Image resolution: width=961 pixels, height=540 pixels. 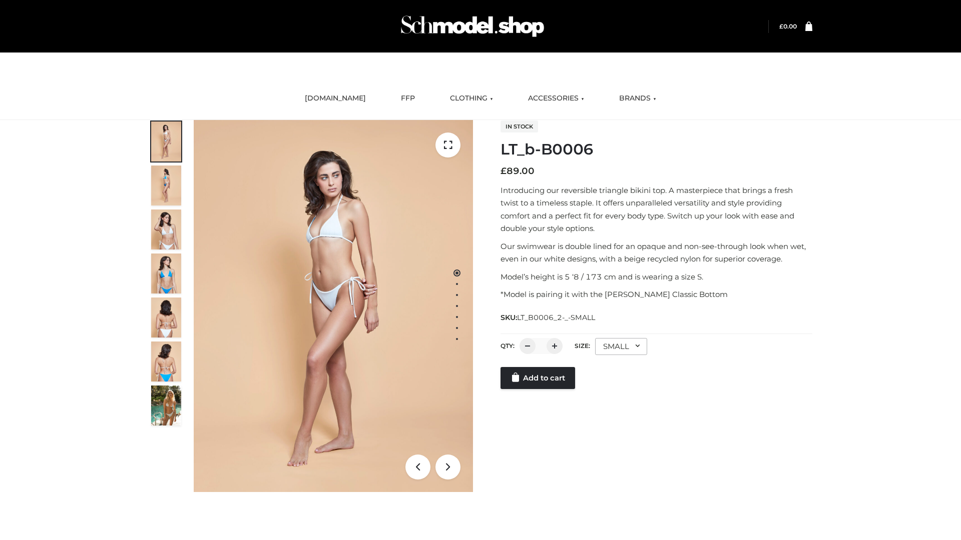 What do you see at coordinates (517, 171) in the screenshot?
I see `bdi: 89.00` at bounding box center [517, 171].